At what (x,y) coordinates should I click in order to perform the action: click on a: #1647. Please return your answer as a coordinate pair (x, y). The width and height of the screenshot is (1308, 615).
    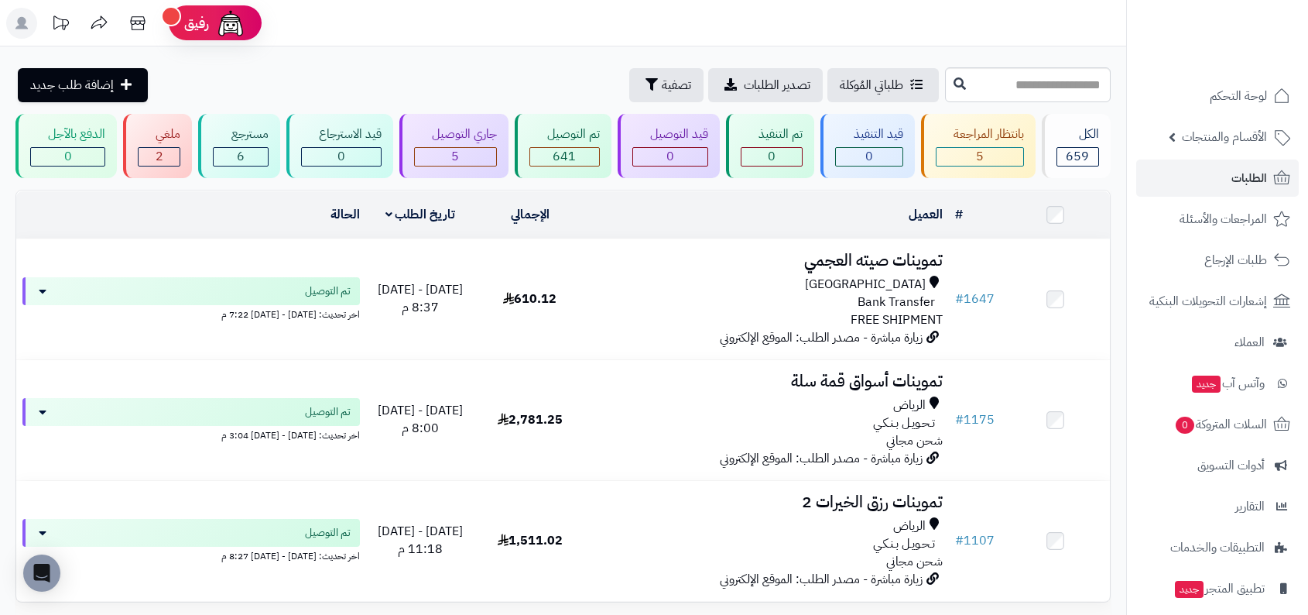
    Looking at the image, I should click on (975, 299).